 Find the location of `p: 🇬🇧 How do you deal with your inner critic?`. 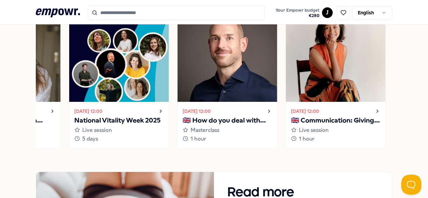

p: 🇬🇧 How do you deal with your inner critic? is located at coordinates (227, 121).